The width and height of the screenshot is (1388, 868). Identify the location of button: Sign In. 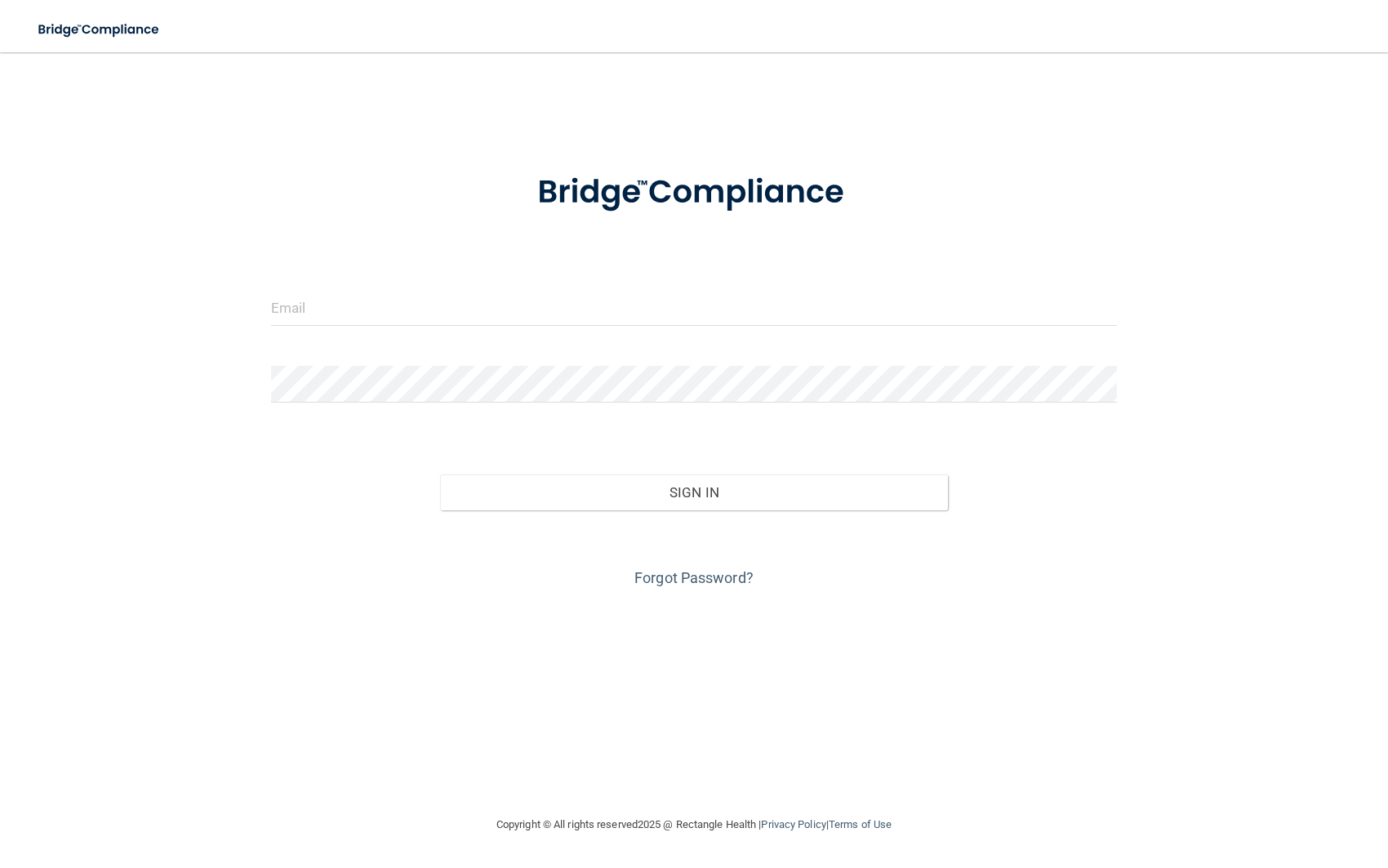
(694, 492).